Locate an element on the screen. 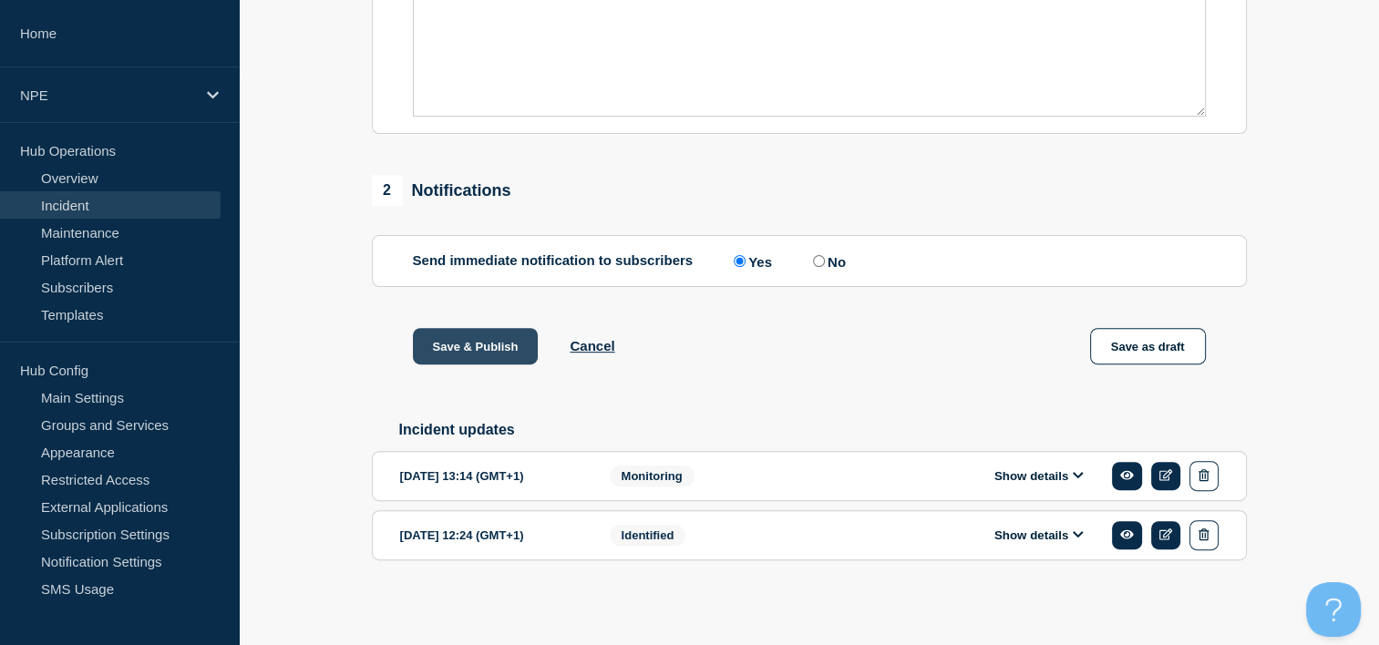  span: Monitoring is located at coordinates (652, 476).